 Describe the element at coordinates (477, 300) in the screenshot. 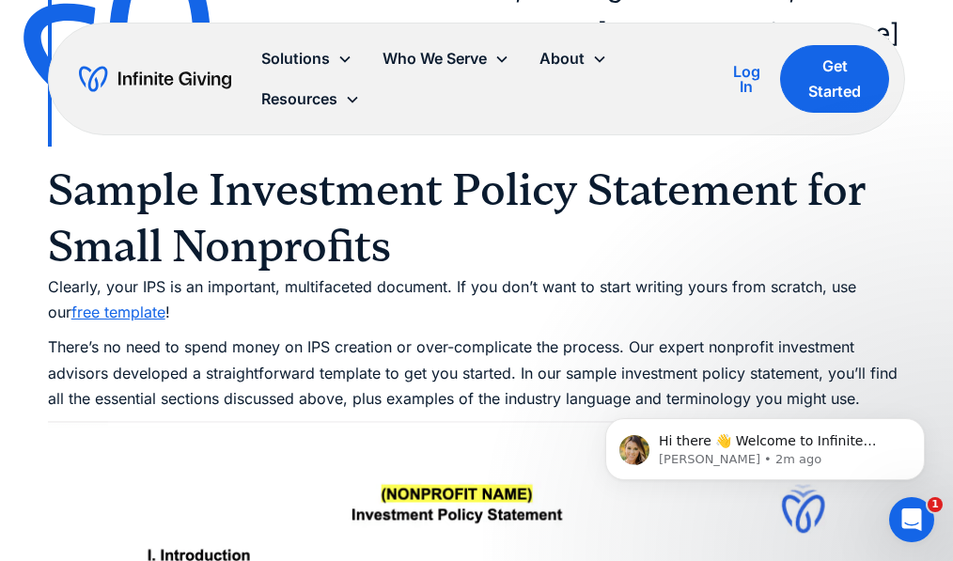

I see `p: Clearly, your IPS is an important, multifaceted document. If you don’t want to start writing your...` at that location.